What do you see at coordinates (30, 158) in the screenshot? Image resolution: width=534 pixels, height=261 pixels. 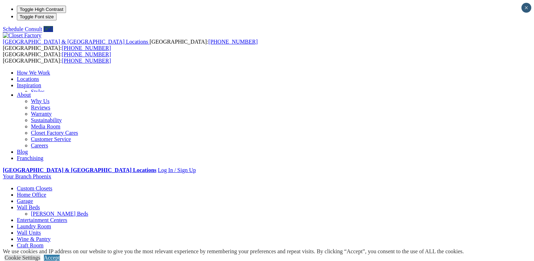 I see `a: Franchising` at bounding box center [30, 158].